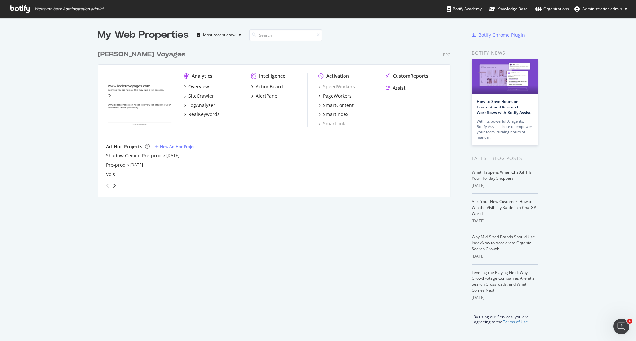 The height and width of the screenshot is (341, 636). Describe the element at coordinates (269, 87) in the screenshot. I see `div: ActionBoard` at that location.